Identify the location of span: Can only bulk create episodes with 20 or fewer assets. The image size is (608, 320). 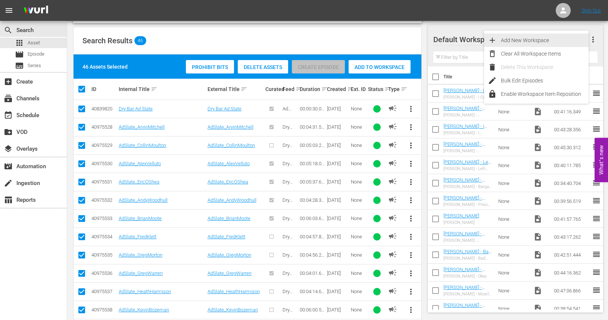
(318, 67).